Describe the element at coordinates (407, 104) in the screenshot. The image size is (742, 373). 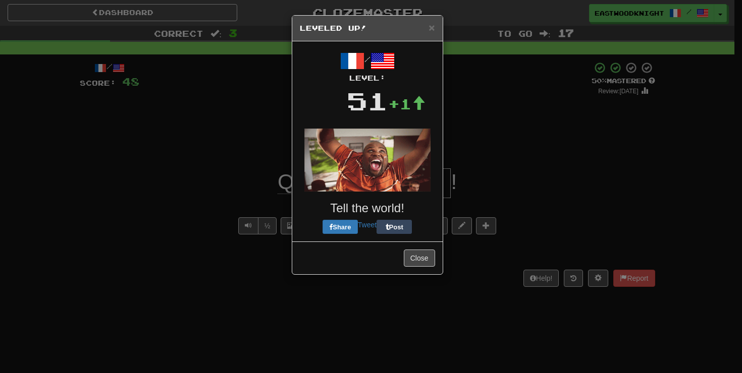
I see `div: +1` at that location.